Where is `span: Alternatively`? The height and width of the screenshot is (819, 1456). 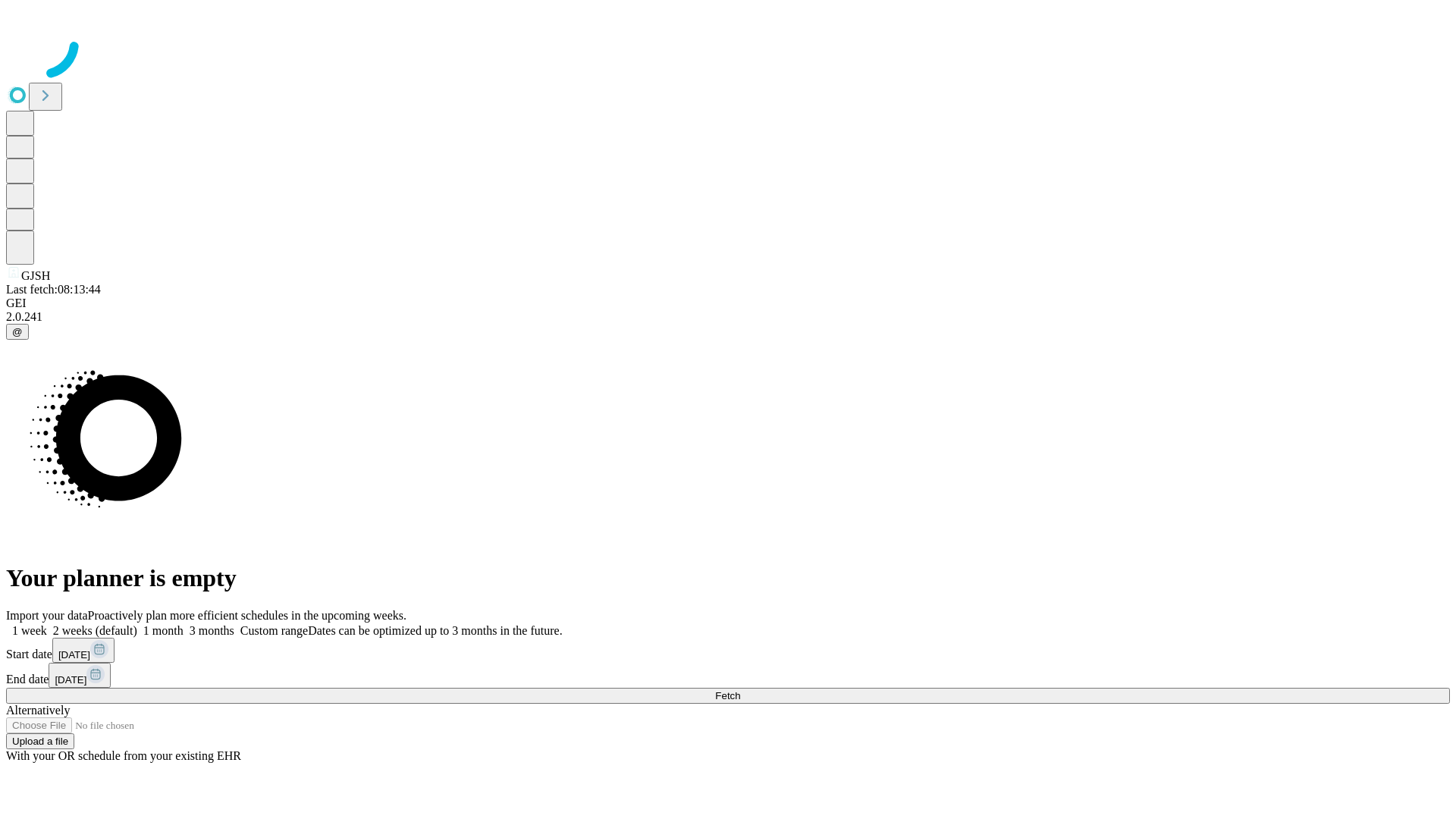
span: Alternatively is located at coordinates (38, 710).